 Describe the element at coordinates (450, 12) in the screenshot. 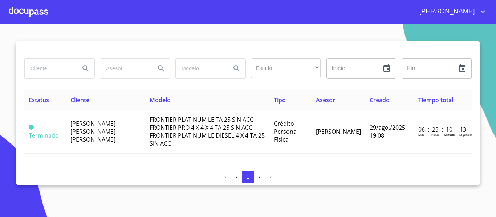

I see `button: account of current user` at that location.